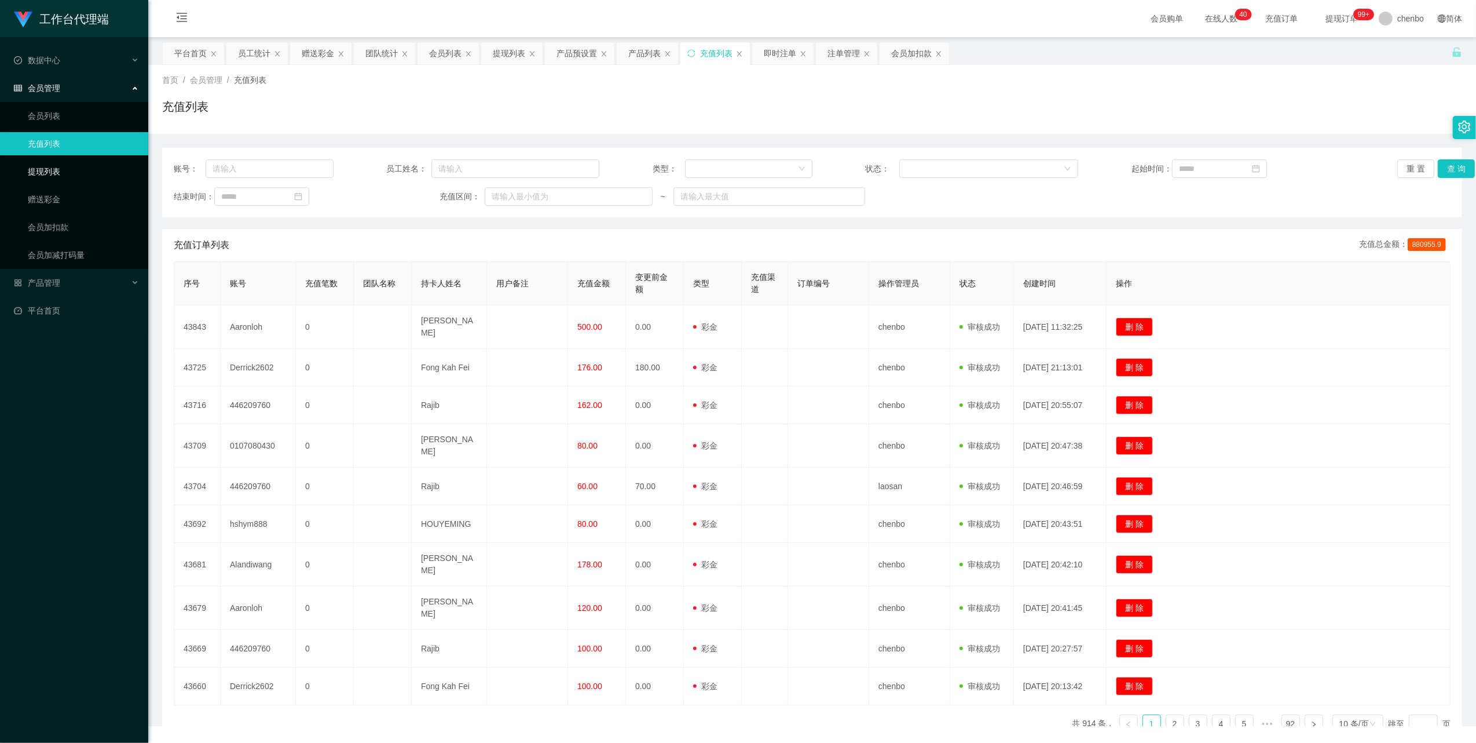 This screenshot has height=743, width=1476. I want to click on a: 充值列表, so click(83, 144).